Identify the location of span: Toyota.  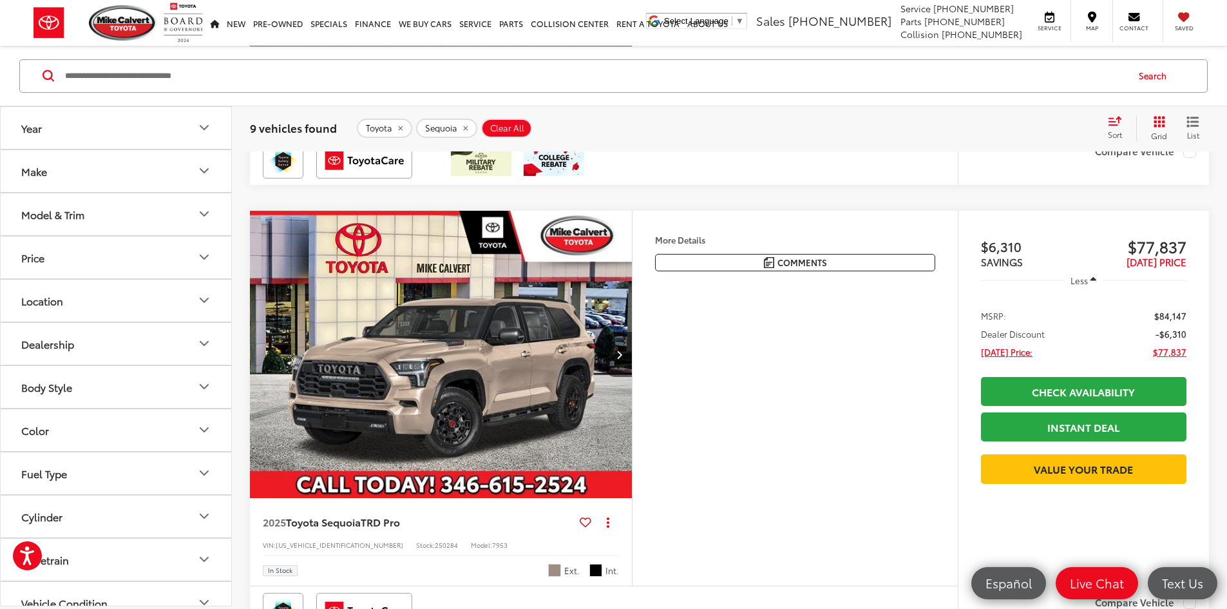
(379, 127).